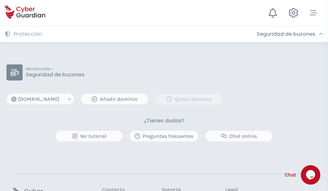 The height and width of the screenshot is (191, 328). What do you see at coordinates (115, 99) in the screenshot?
I see `div: Añadir dominio` at bounding box center [115, 99].